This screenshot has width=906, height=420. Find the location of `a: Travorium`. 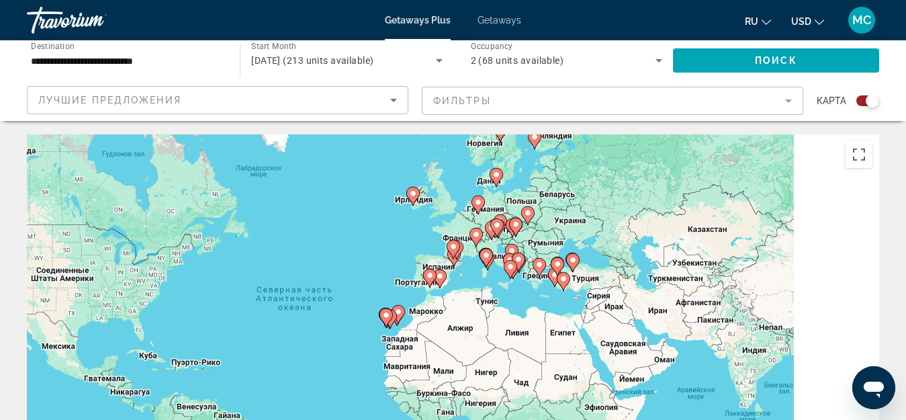

a: Travorium is located at coordinates (94, 20).